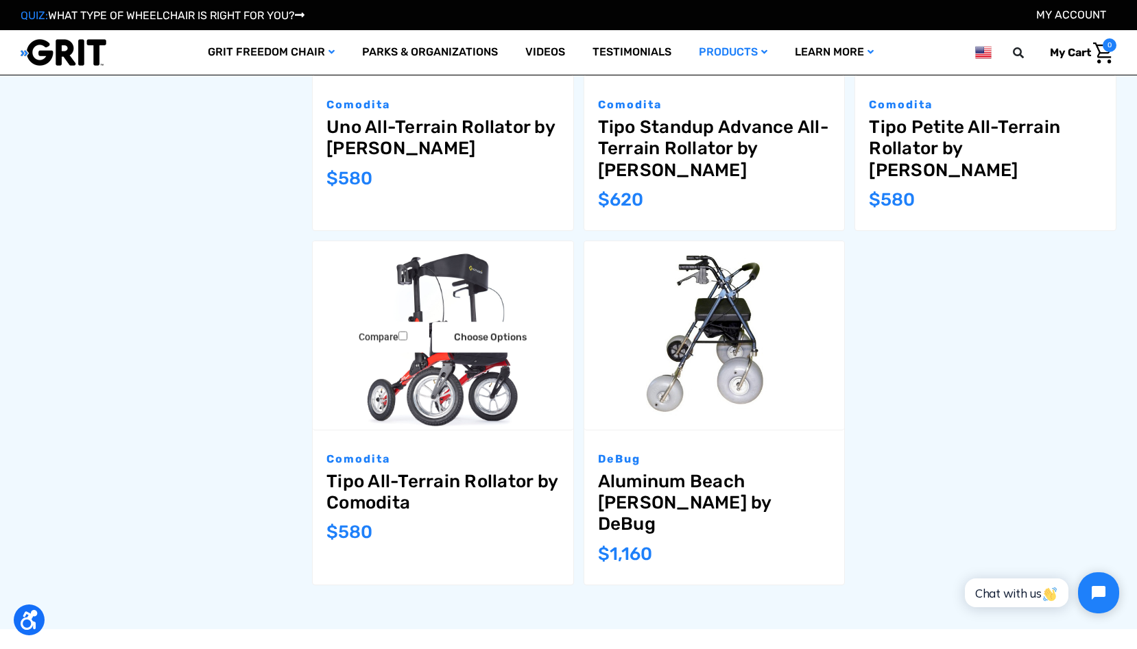  What do you see at coordinates (545, 52) in the screenshot?
I see `a: Videos` at bounding box center [545, 52].